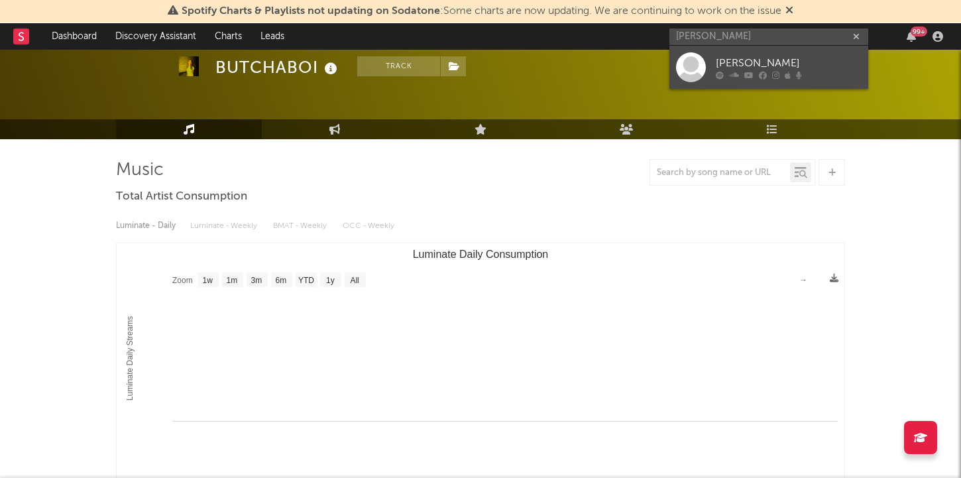 The image size is (961, 478). I want to click on a: Dashboard, so click(74, 36).